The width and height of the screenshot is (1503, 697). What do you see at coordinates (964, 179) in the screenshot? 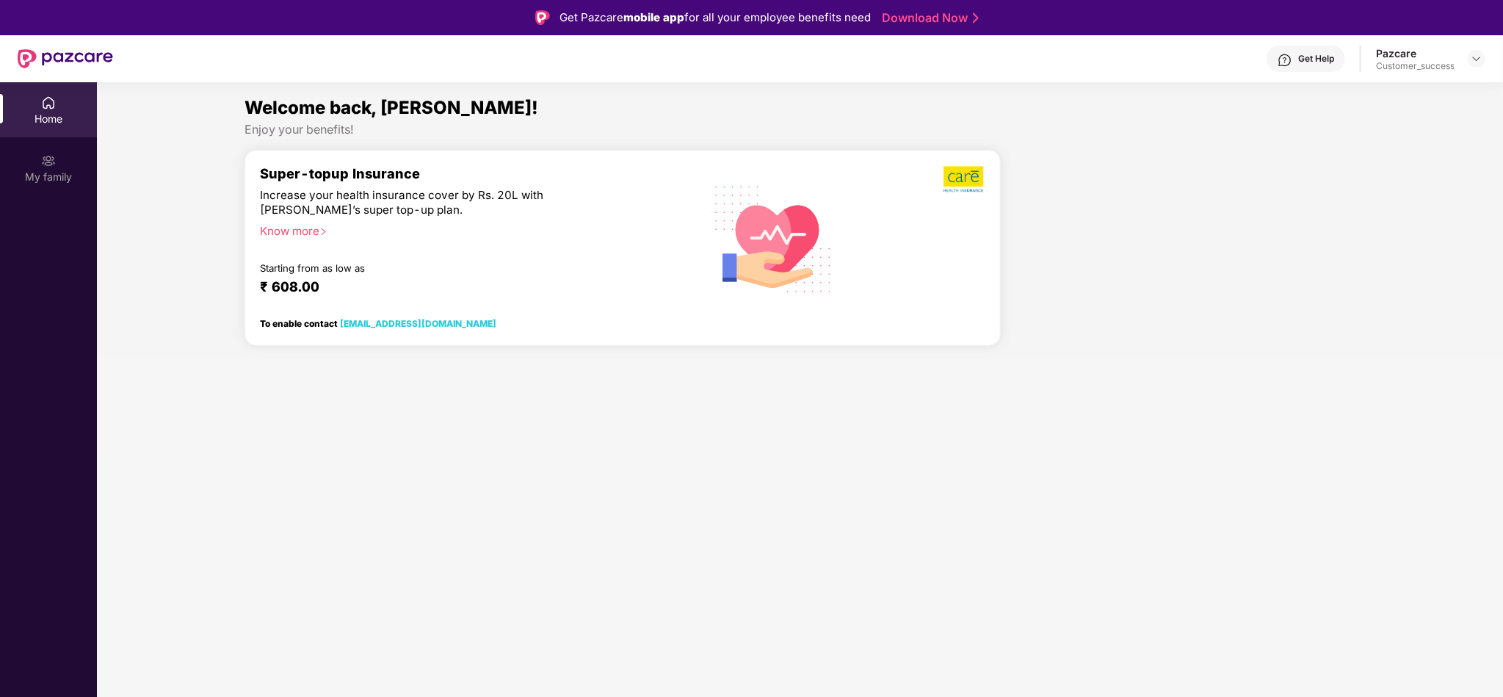
I see `img: b5dec4f62d2307b9de63beb79f102df3.png` at bounding box center [964, 179].